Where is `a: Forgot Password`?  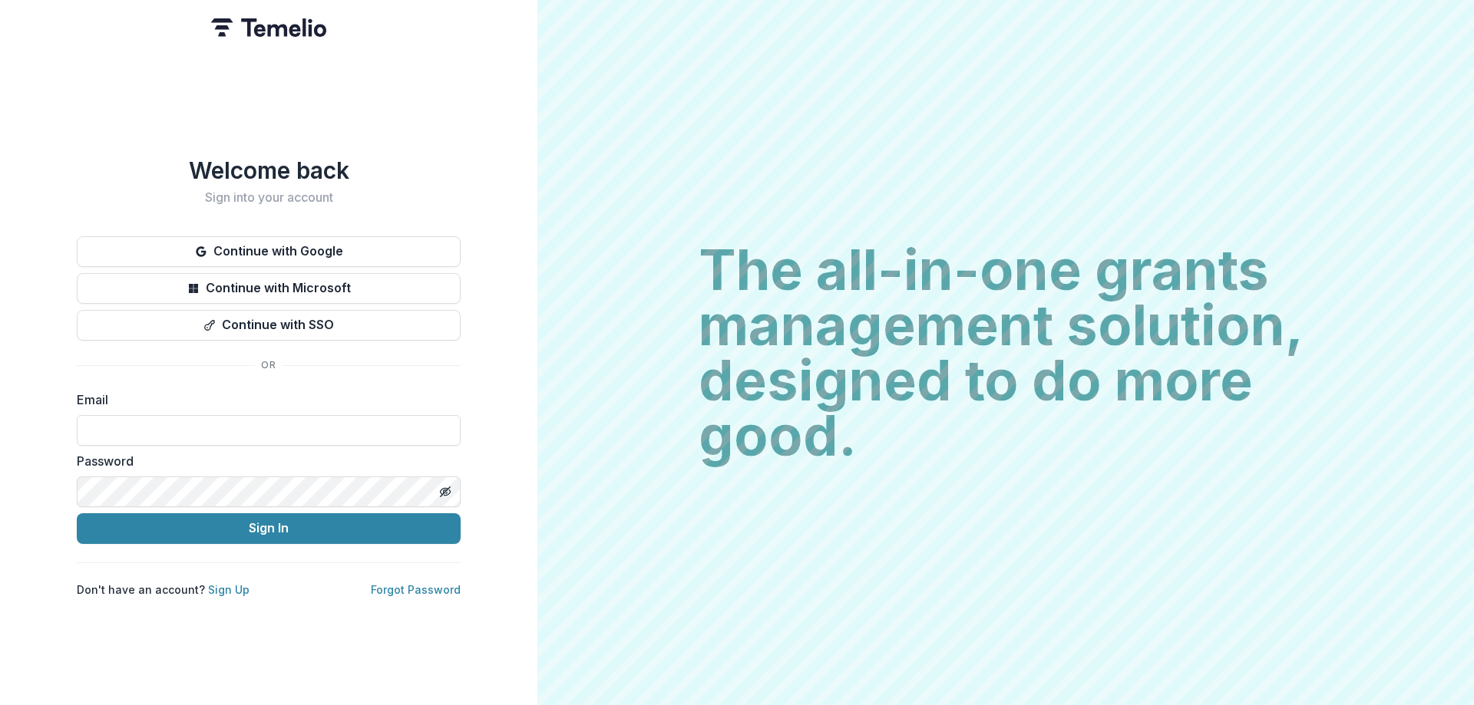
a: Forgot Password is located at coordinates (415, 589).